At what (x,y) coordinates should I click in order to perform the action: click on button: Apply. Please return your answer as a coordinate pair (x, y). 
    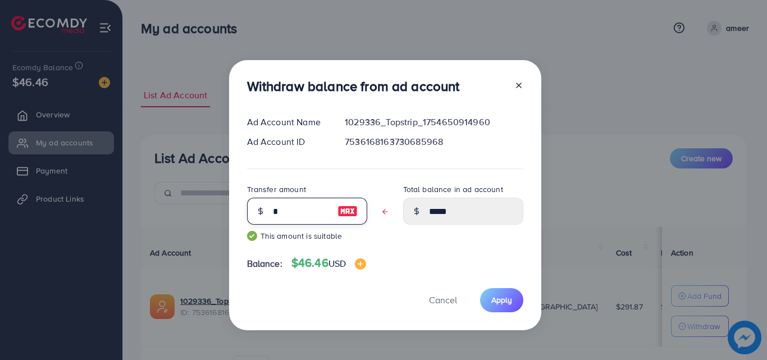
    Looking at the image, I should click on (502, 300).